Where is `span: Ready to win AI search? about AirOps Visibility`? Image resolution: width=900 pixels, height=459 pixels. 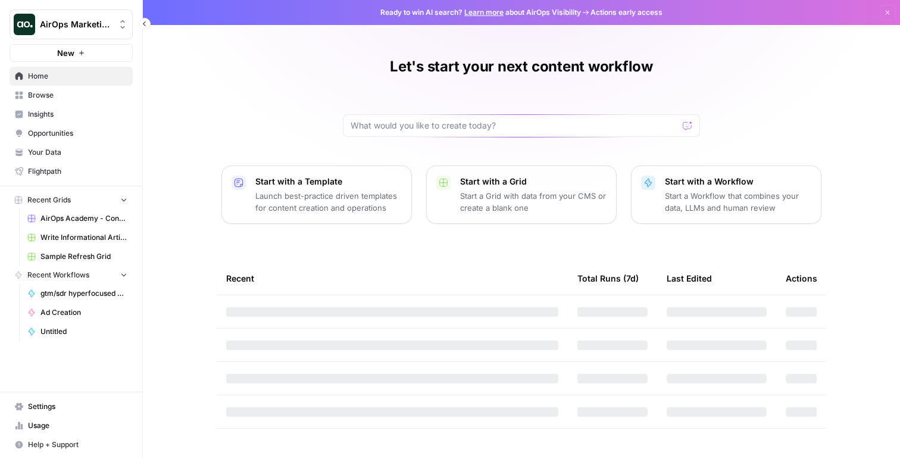
span: Ready to win AI search? about AirOps Visibility is located at coordinates (480, 12).